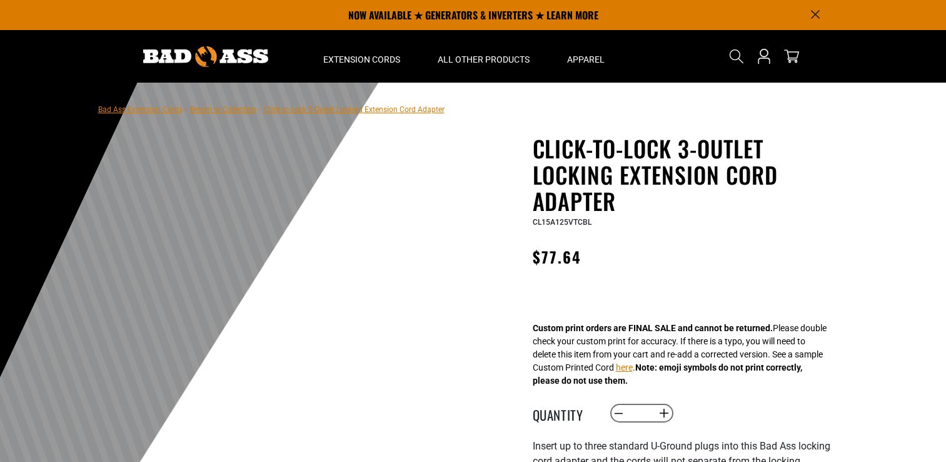 The width and height of the screenshot is (946, 462). Describe the element at coordinates (564, 413) in the screenshot. I see `label: Quantity` at that location.